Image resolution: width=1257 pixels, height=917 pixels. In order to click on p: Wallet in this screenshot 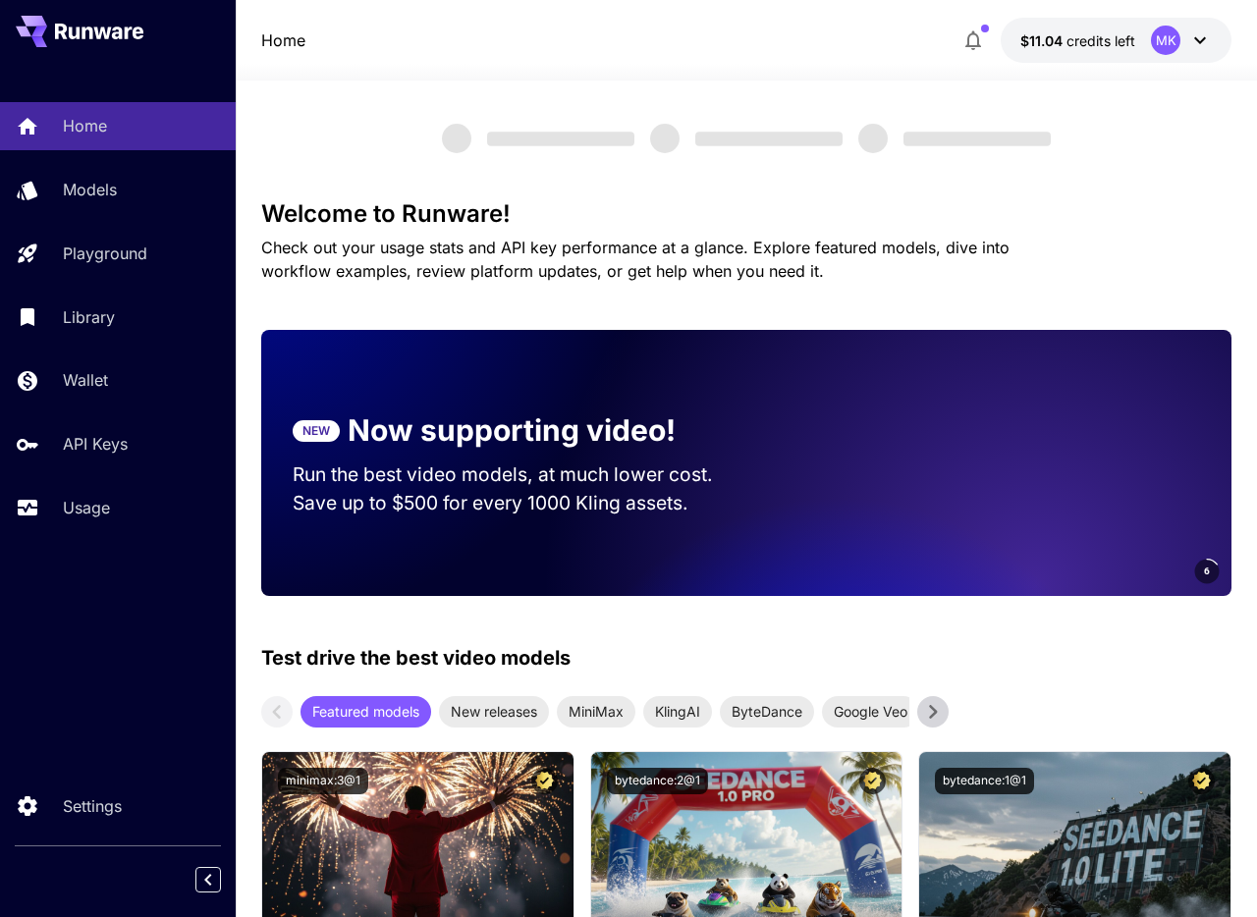, I will do `click(85, 380)`.